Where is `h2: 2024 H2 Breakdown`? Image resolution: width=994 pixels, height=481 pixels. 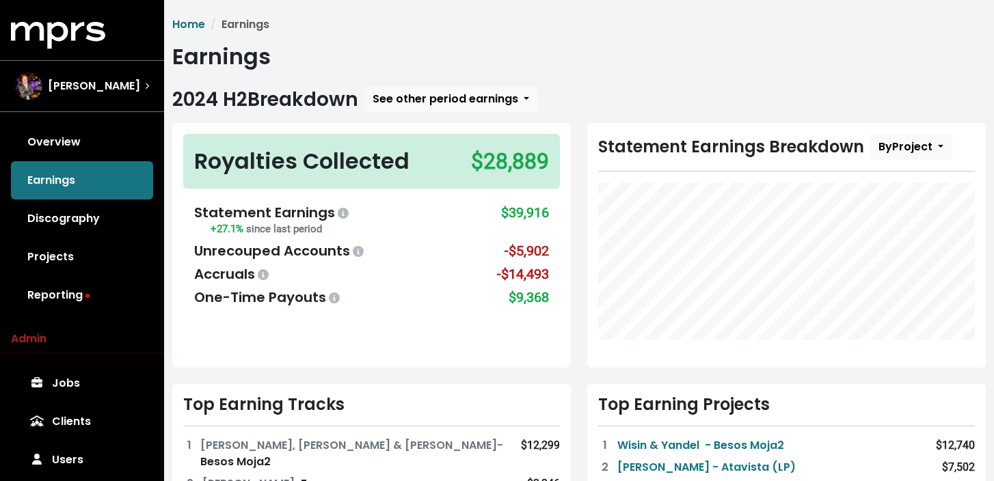
h2: 2024 H2 Breakdown is located at coordinates (265, 100).